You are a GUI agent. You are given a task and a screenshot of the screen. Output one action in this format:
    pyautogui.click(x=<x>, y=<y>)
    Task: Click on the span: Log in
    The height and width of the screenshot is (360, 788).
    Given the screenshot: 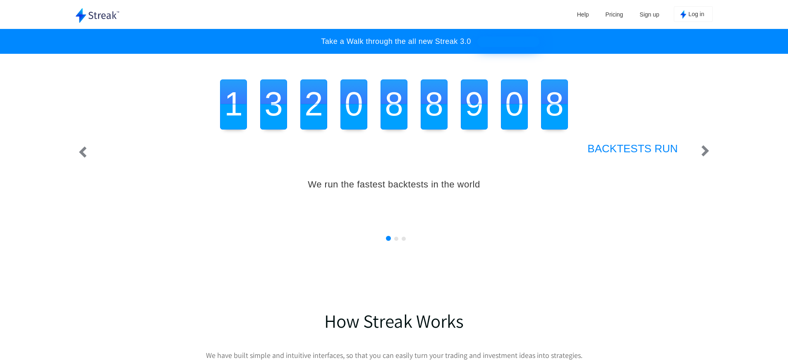 What is the action you would take?
    pyautogui.click(x=696, y=14)
    